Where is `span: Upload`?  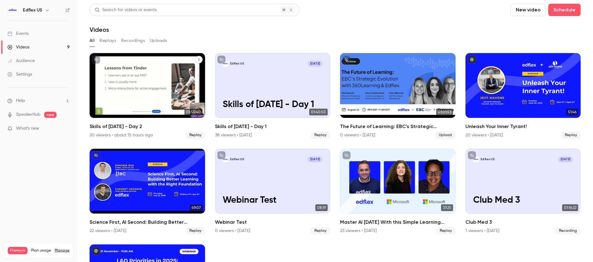
span: Upload is located at coordinates (445, 135).